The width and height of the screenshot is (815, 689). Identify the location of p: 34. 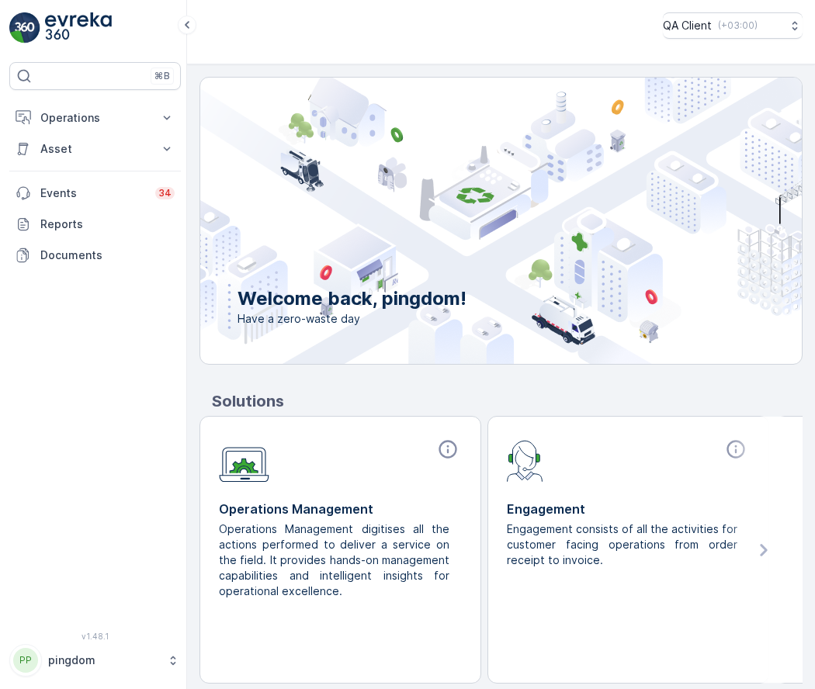
(164, 193).